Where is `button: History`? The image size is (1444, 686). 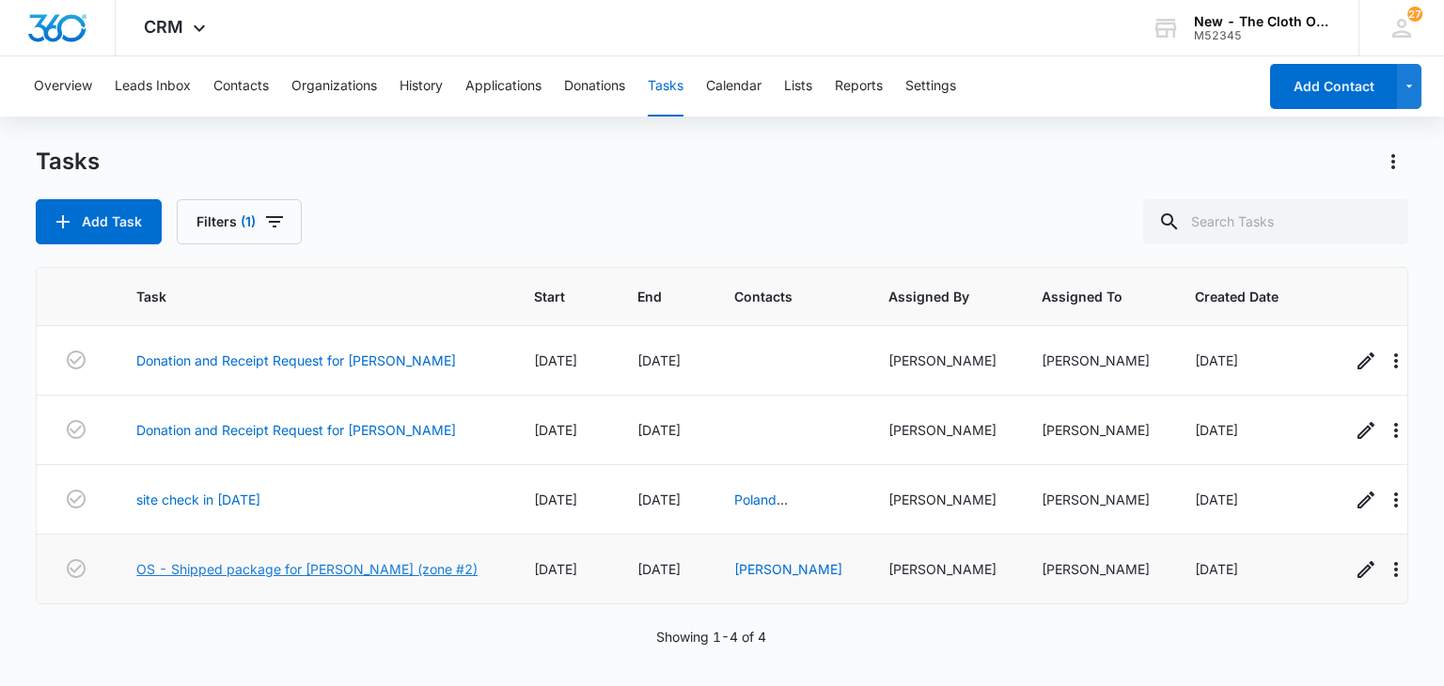 button: History is located at coordinates (421, 86).